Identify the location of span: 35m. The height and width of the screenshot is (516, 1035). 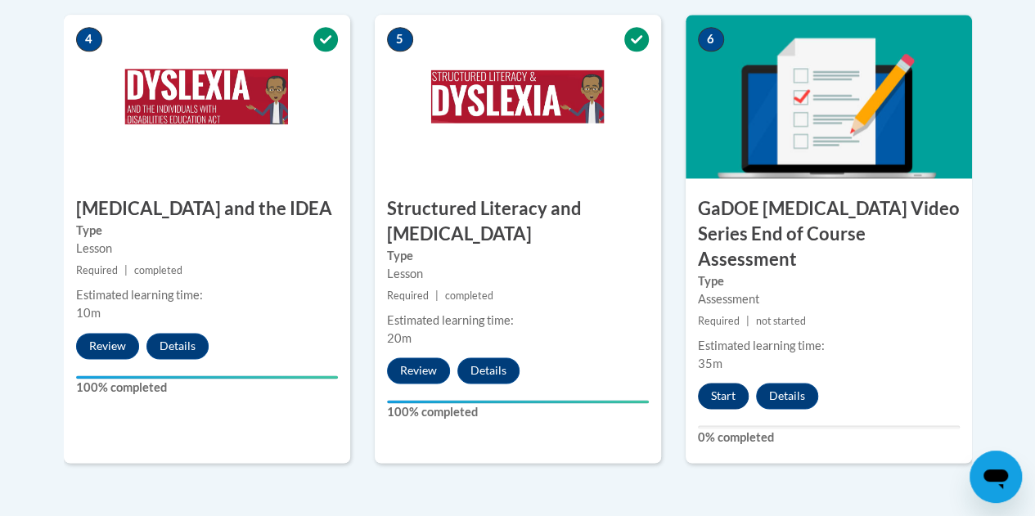
(710, 363).